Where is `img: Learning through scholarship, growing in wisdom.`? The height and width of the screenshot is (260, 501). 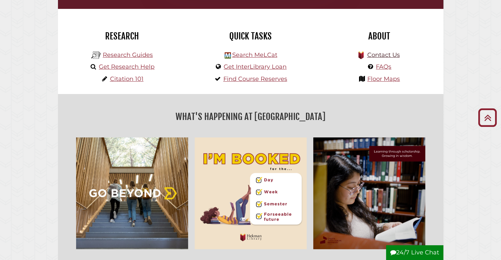
img: Learning through scholarship, growing in wisdom. is located at coordinates (369, 194).